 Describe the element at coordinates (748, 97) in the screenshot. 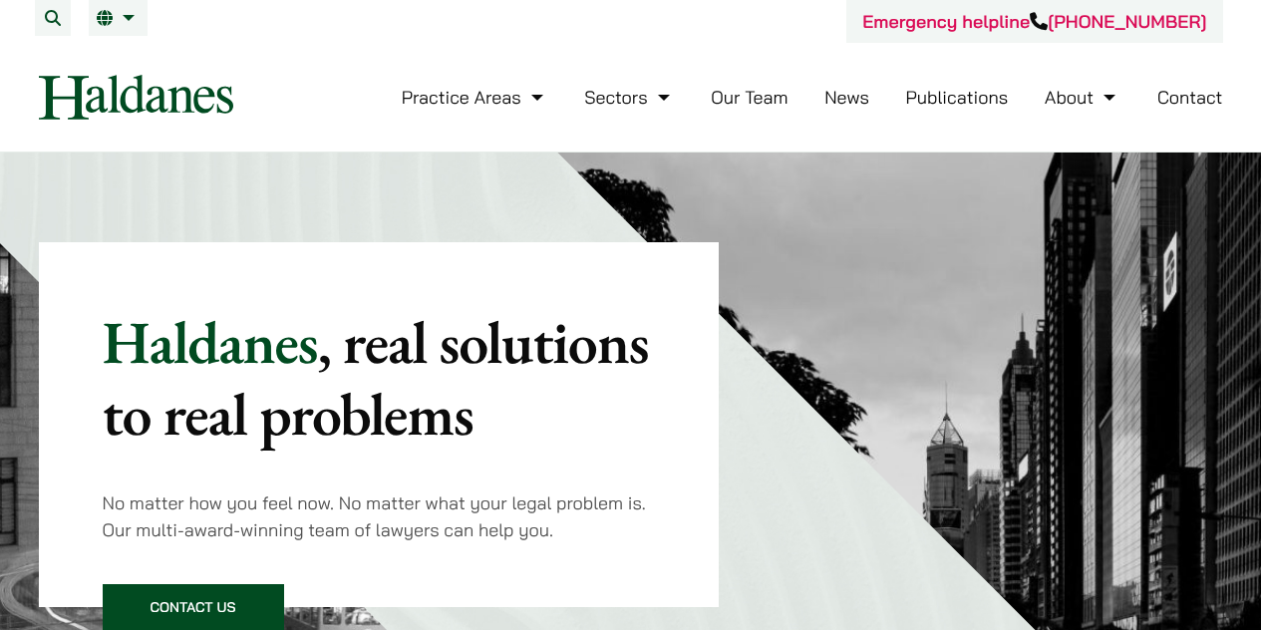

I see `a: Our Team` at that location.